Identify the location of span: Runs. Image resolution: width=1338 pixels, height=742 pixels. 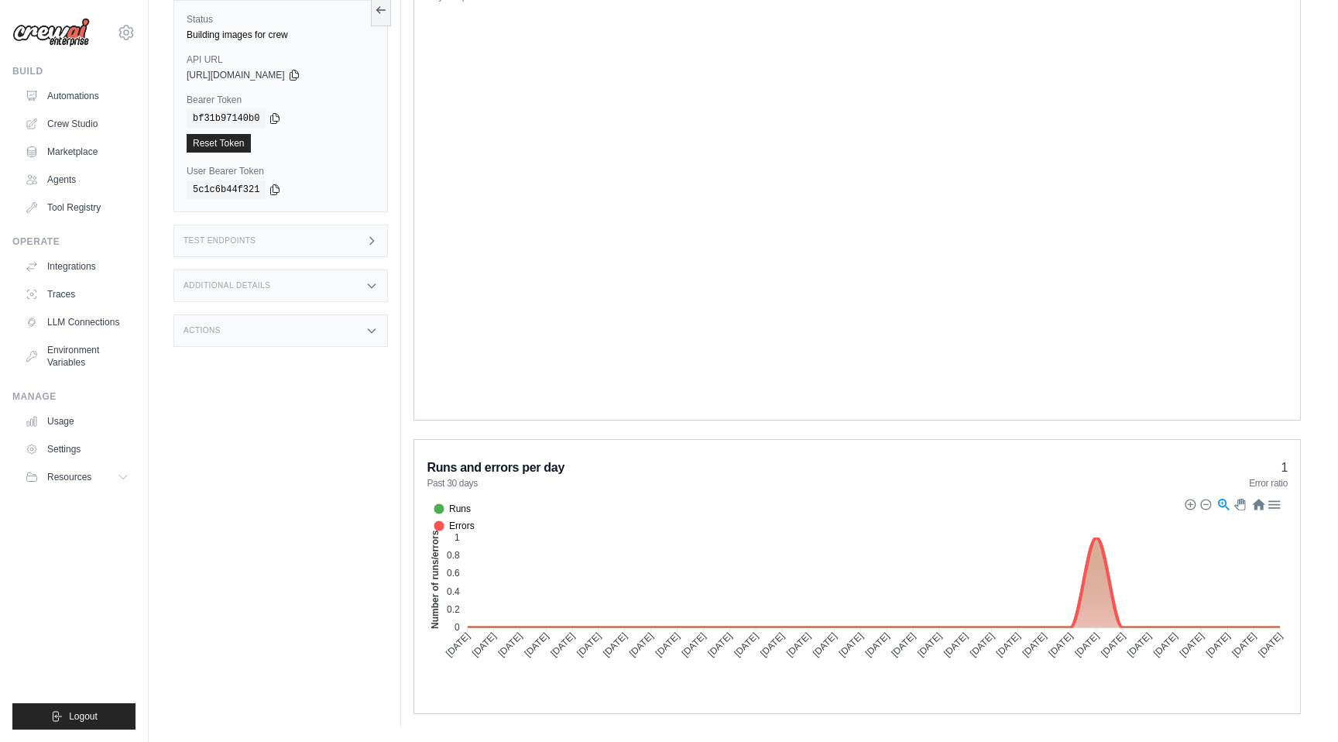
(452, 509).